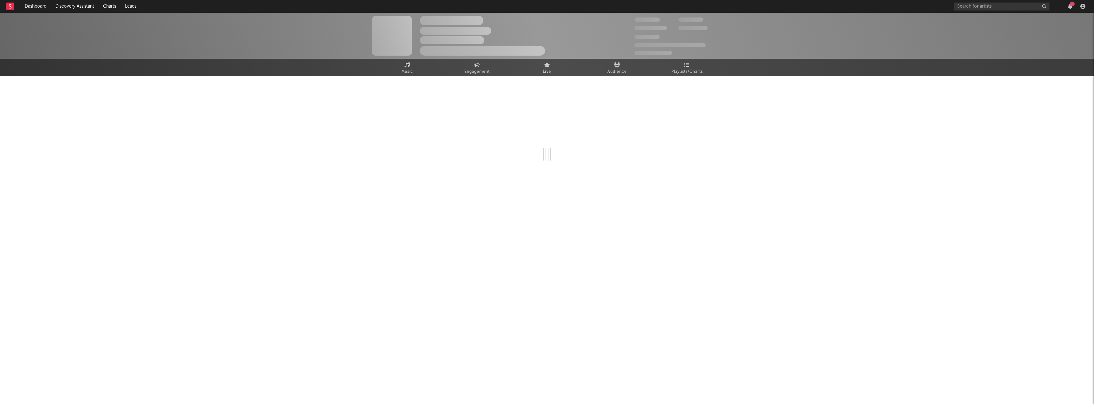  Describe the element at coordinates (687, 72) in the screenshot. I see `span: Playlists/Charts` at that location.